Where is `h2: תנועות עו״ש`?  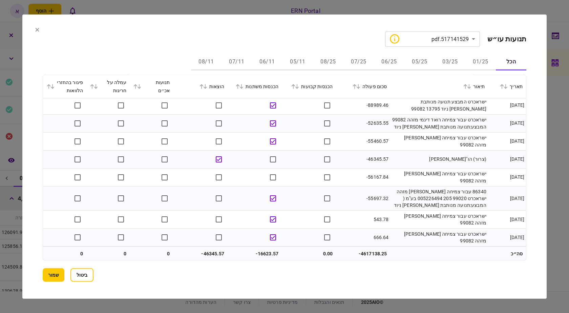
h2: תנועות עו״ש is located at coordinates (507, 39).